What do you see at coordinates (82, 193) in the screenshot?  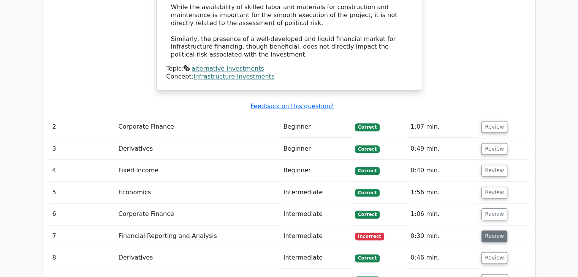 I see `td: 5` at bounding box center [82, 193].